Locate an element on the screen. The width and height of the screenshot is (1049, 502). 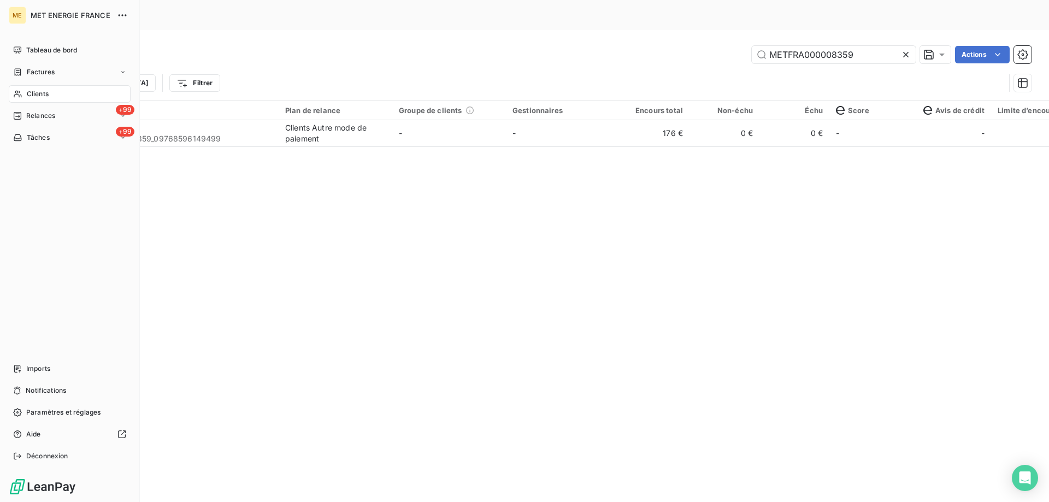
a: Imports is located at coordinates (69, 369).